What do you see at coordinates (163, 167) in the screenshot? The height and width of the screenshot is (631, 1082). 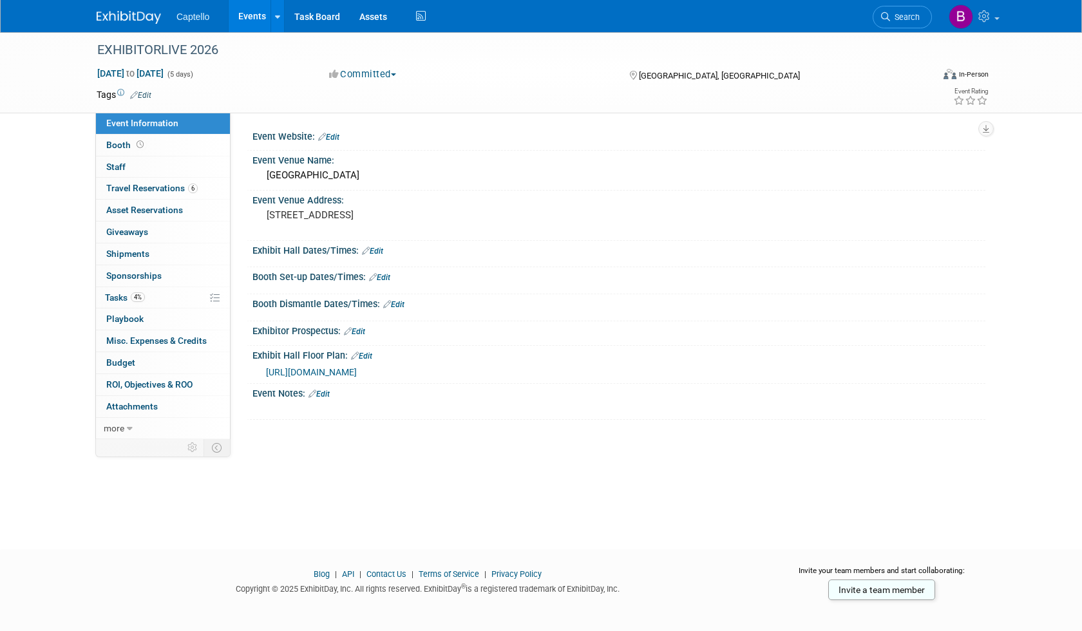 I see `a: Staff` at bounding box center [163, 167].